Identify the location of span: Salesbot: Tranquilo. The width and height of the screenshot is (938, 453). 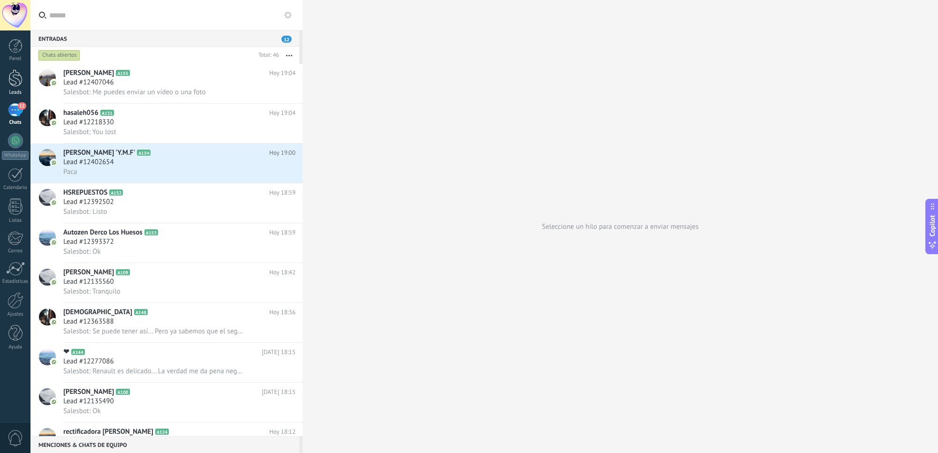
(92, 291).